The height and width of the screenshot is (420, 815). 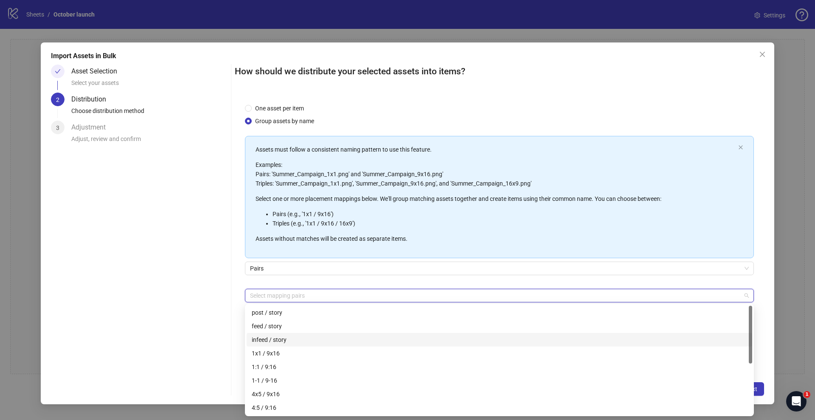 What do you see at coordinates (499, 71) in the screenshot?
I see `h2: How should we distribute your selected assets into items?` at bounding box center [499, 71].